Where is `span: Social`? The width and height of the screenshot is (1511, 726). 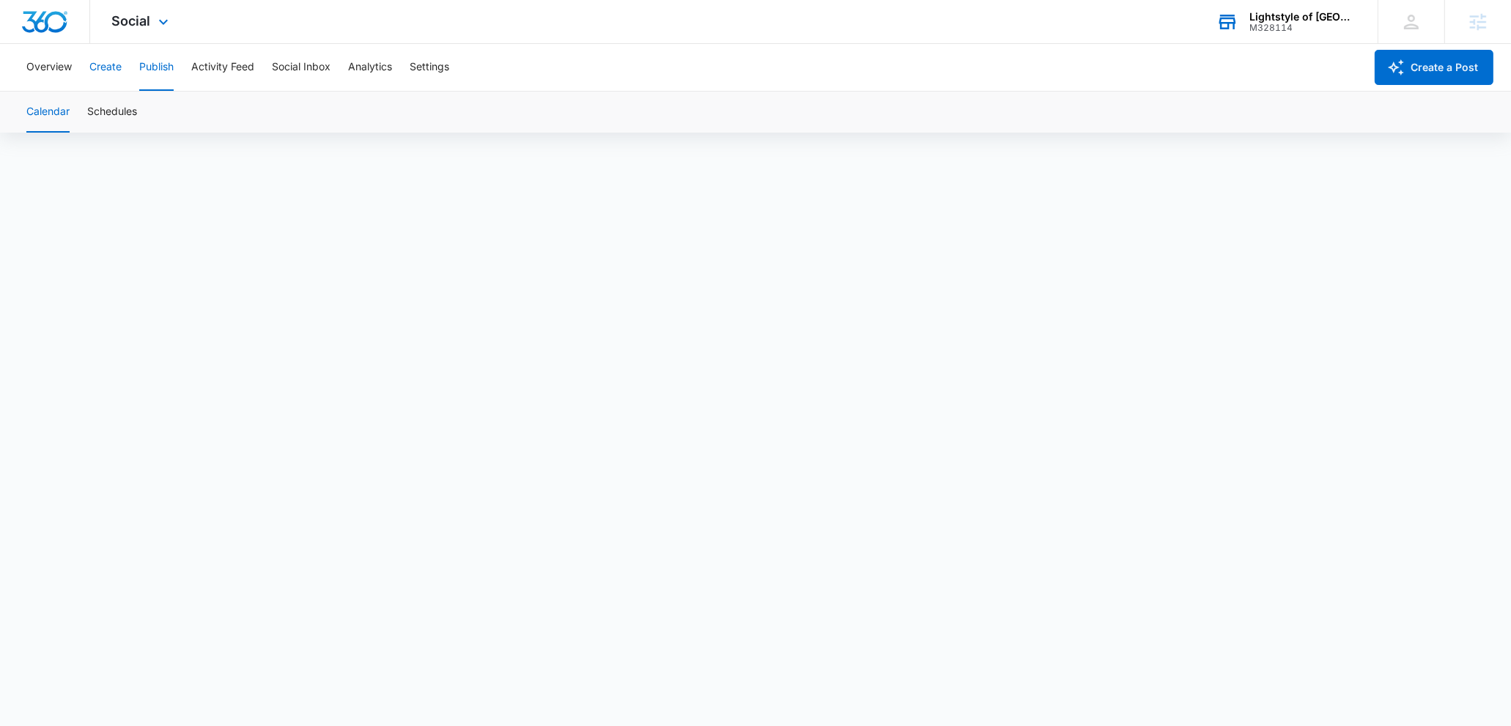
span: Social is located at coordinates (131, 21).